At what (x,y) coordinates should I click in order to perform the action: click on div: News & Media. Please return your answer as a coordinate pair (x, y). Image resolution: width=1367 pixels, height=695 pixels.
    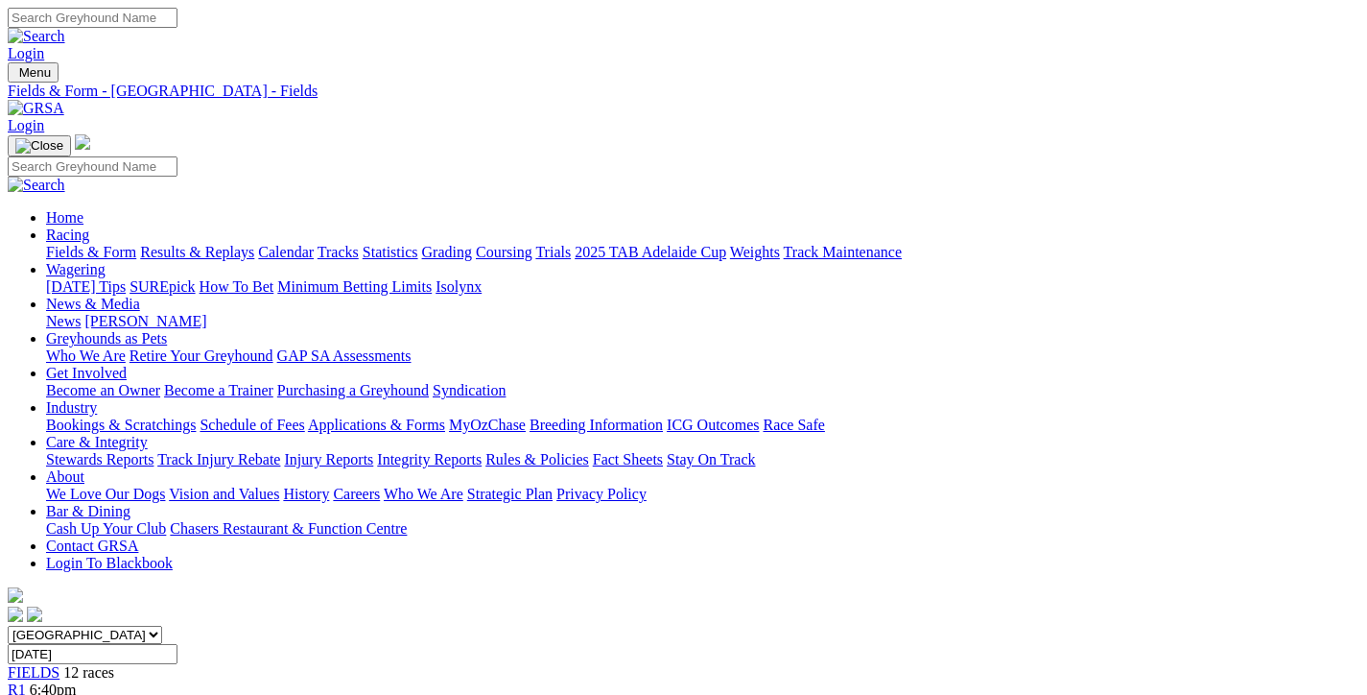
    Looking at the image, I should click on (702, 321).